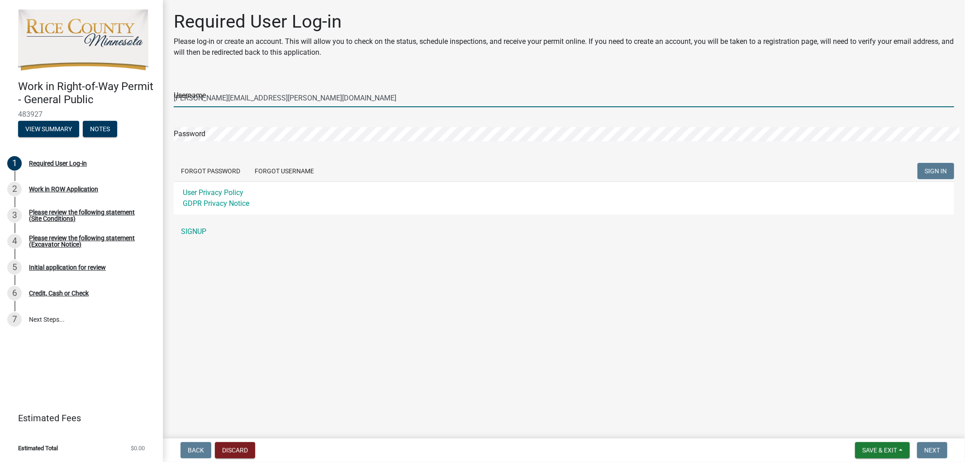 The height and width of the screenshot is (462, 965). I want to click on button: Next, so click(932, 450).